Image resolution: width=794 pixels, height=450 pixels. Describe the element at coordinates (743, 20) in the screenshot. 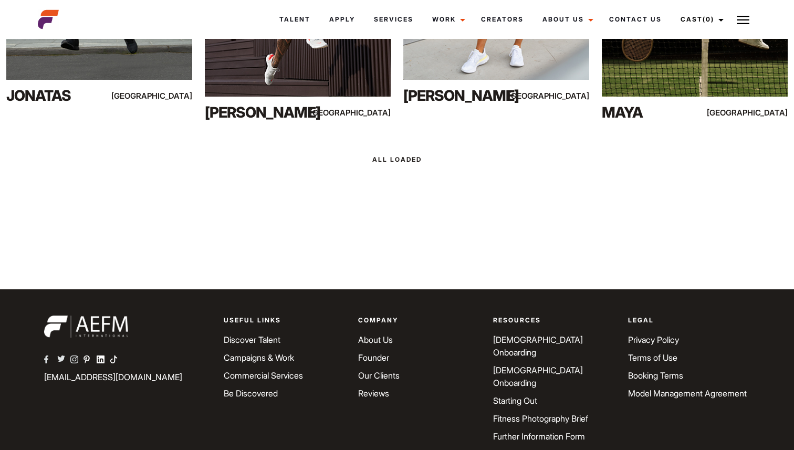

I see `img: Burger icon` at that location.